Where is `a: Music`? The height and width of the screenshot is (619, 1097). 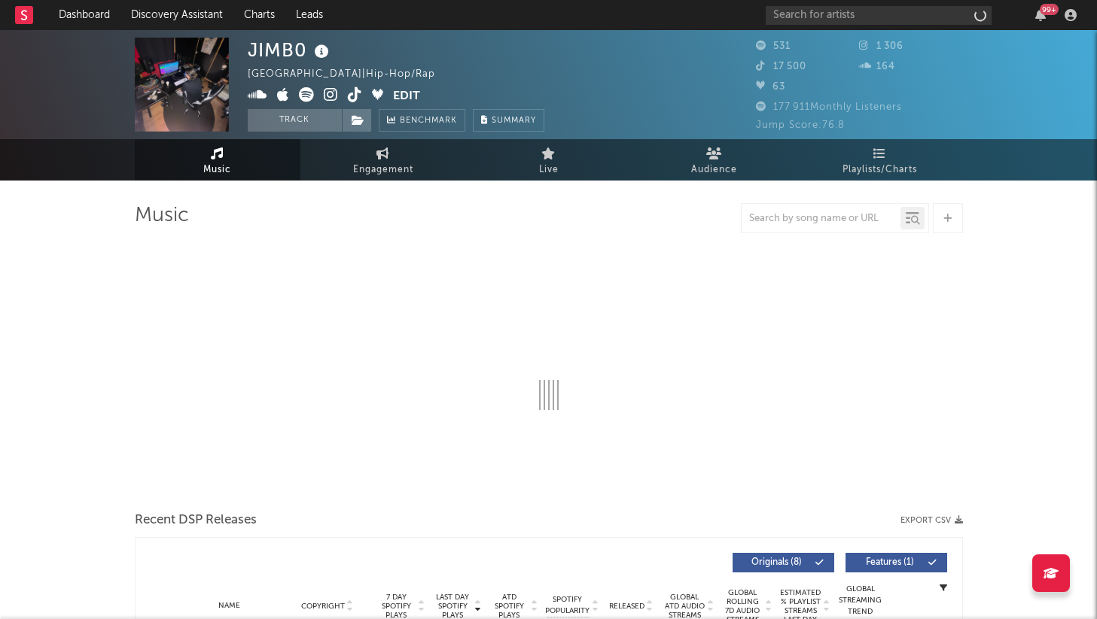
a: Music is located at coordinates (218, 160).